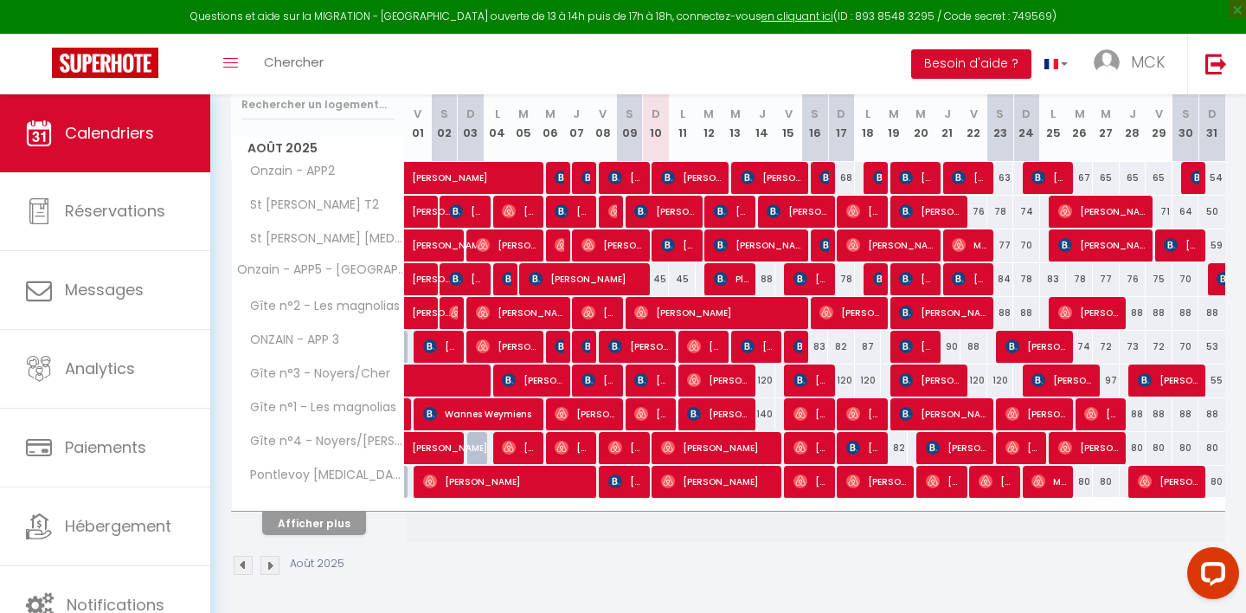  I want to click on input: Rechercher un logement..., so click(318, 105).